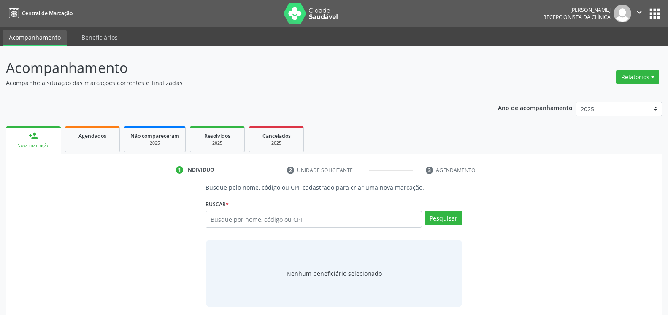 This screenshot has width=668, height=315. Describe the element at coordinates (33, 146) in the screenshot. I see `div: Nova marcação` at that location.